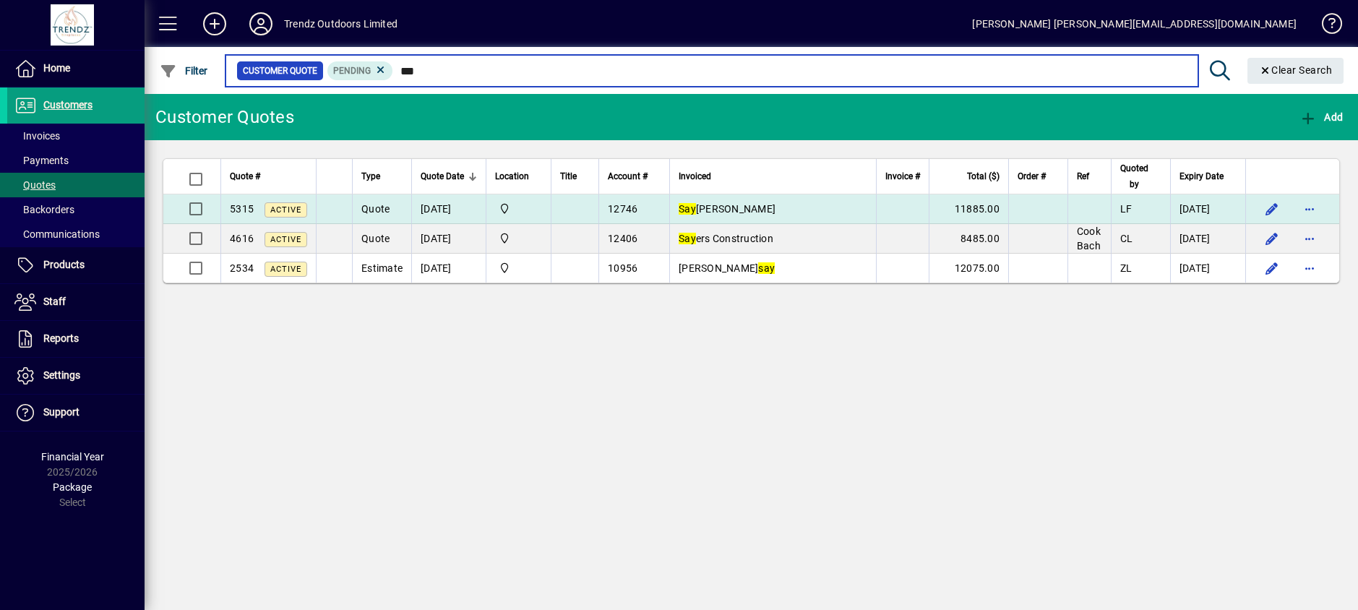 The image size is (1358, 610). What do you see at coordinates (1031, 176) in the screenshot?
I see `span: Order #` at bounding box center [1031, 176].